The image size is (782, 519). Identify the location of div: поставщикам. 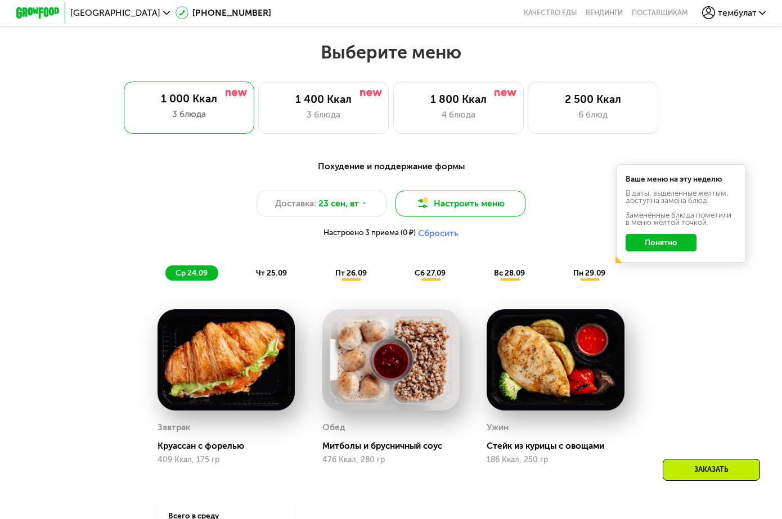
(660, 12).